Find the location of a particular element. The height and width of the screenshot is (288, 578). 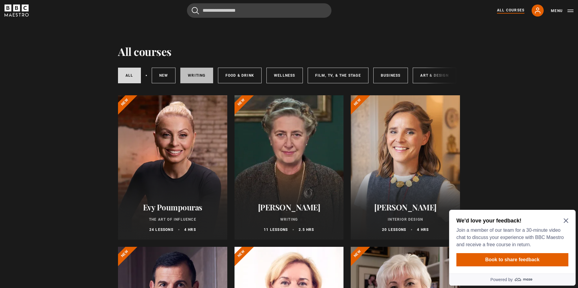

a: Film, TV, & The Stage is located at coordinates (338, 76).